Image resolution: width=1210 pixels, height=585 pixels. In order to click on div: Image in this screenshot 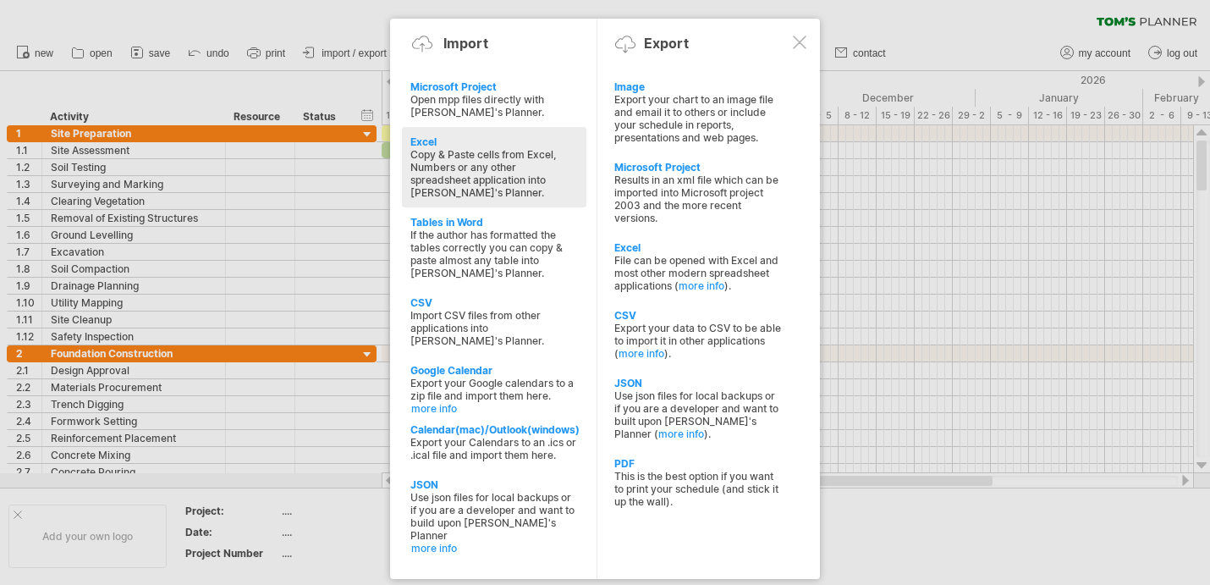, I will do `click(698, 86)`.